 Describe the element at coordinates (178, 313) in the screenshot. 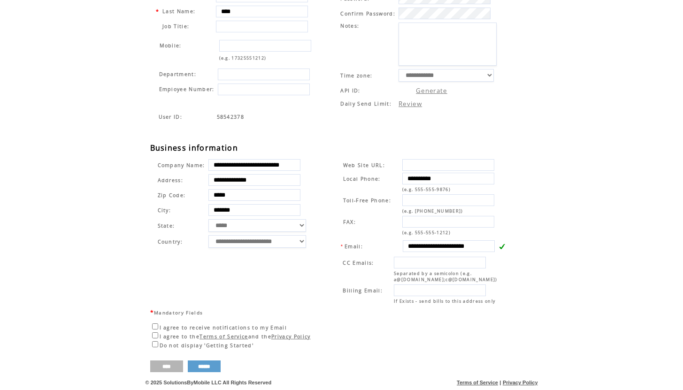

I see `span: Mandatory Fields` at that location.